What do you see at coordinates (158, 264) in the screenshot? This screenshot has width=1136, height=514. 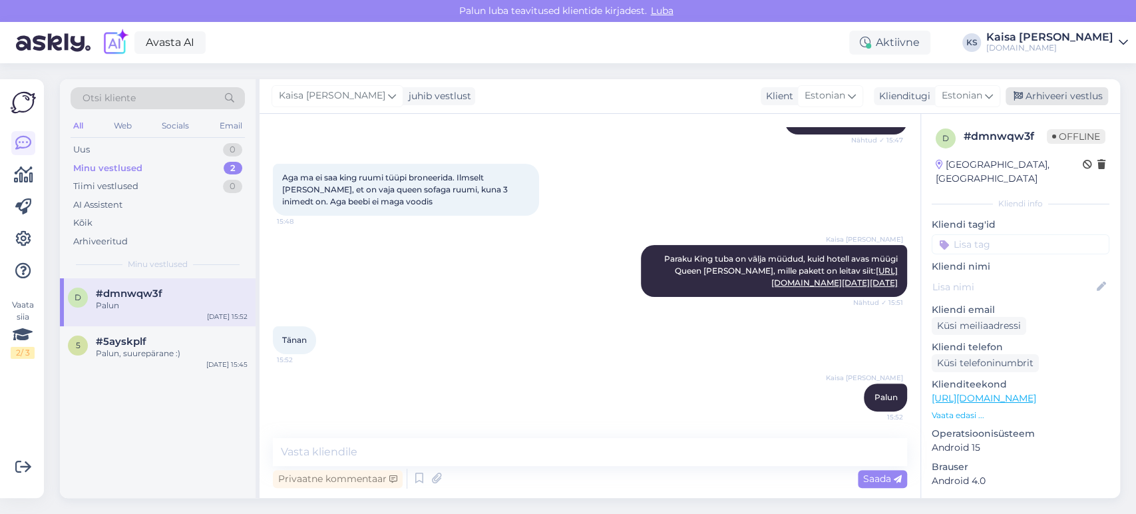 I see `span: Minu vestlused` at bounding box center [158, 264].